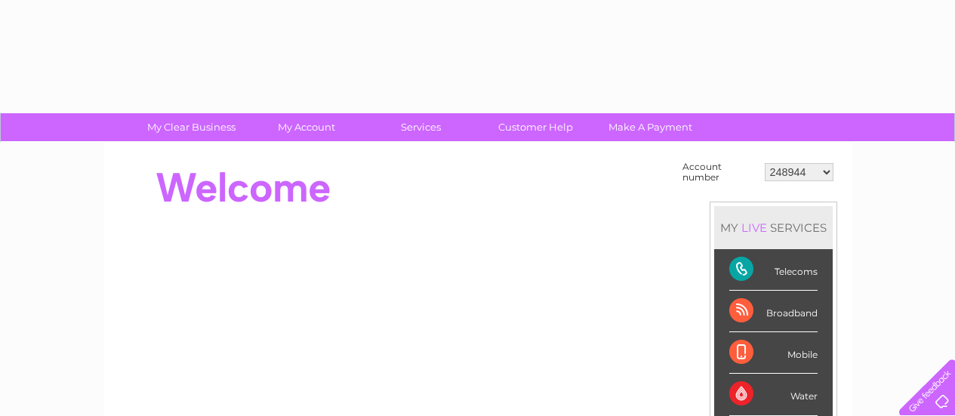 Image resolution: width=955 pixels, height=416 pixels. What do you see at coordinates (191, 127) in the screenshot?
I see `a: My Clear Business` at bounding box center [191, 127].